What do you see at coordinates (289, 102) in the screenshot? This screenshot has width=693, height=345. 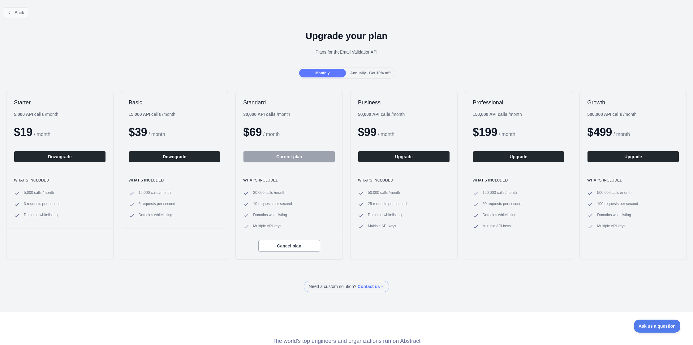 I see `h2: Standard` at bounding box center [289, 102].